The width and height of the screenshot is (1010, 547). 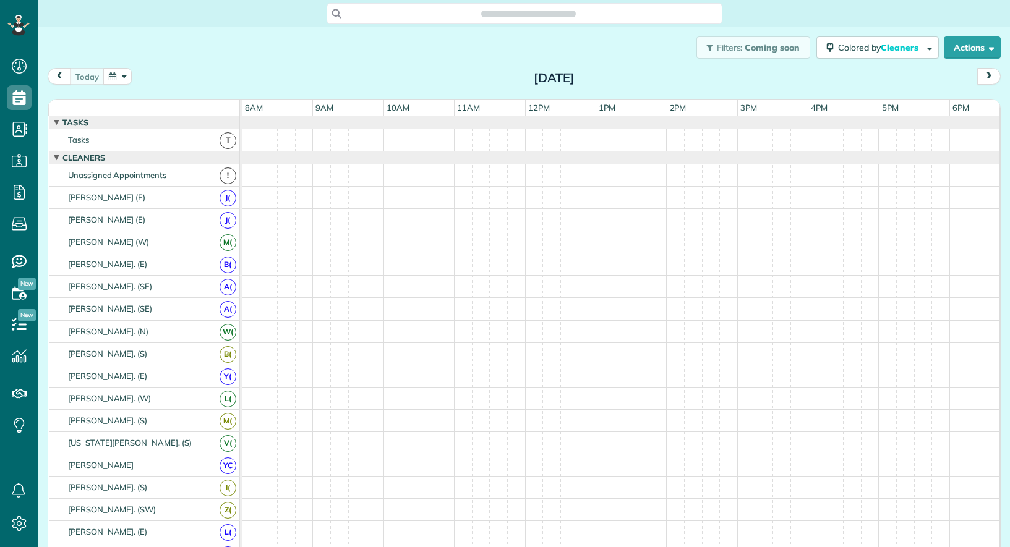 What do you see at coordinates (539, 108) in the screenshot?
I see `span: 12pm` at bounding box center [539, 108].